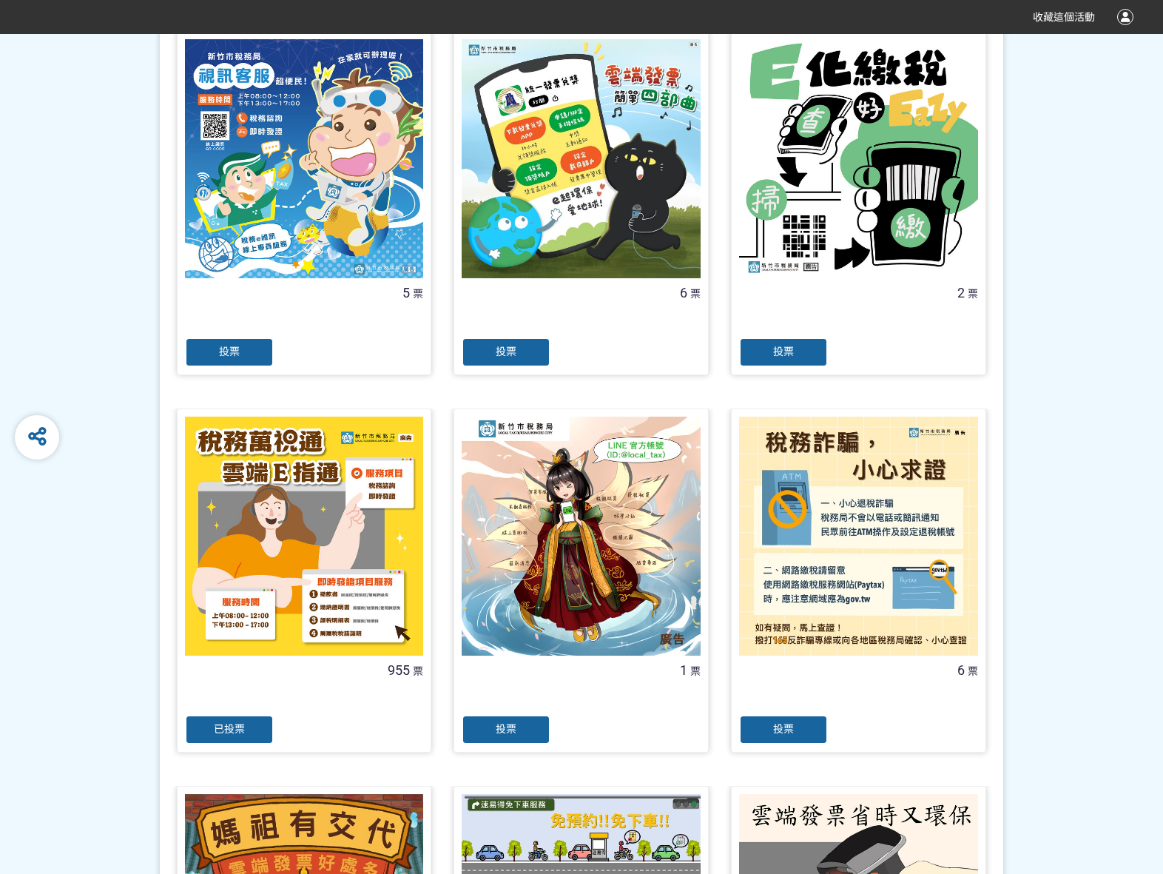 The height and width of the screenshot is (874, 1163). Describe the element at coordinates (229, 729) in the screenshot. I see `span: 已投票` at that location.